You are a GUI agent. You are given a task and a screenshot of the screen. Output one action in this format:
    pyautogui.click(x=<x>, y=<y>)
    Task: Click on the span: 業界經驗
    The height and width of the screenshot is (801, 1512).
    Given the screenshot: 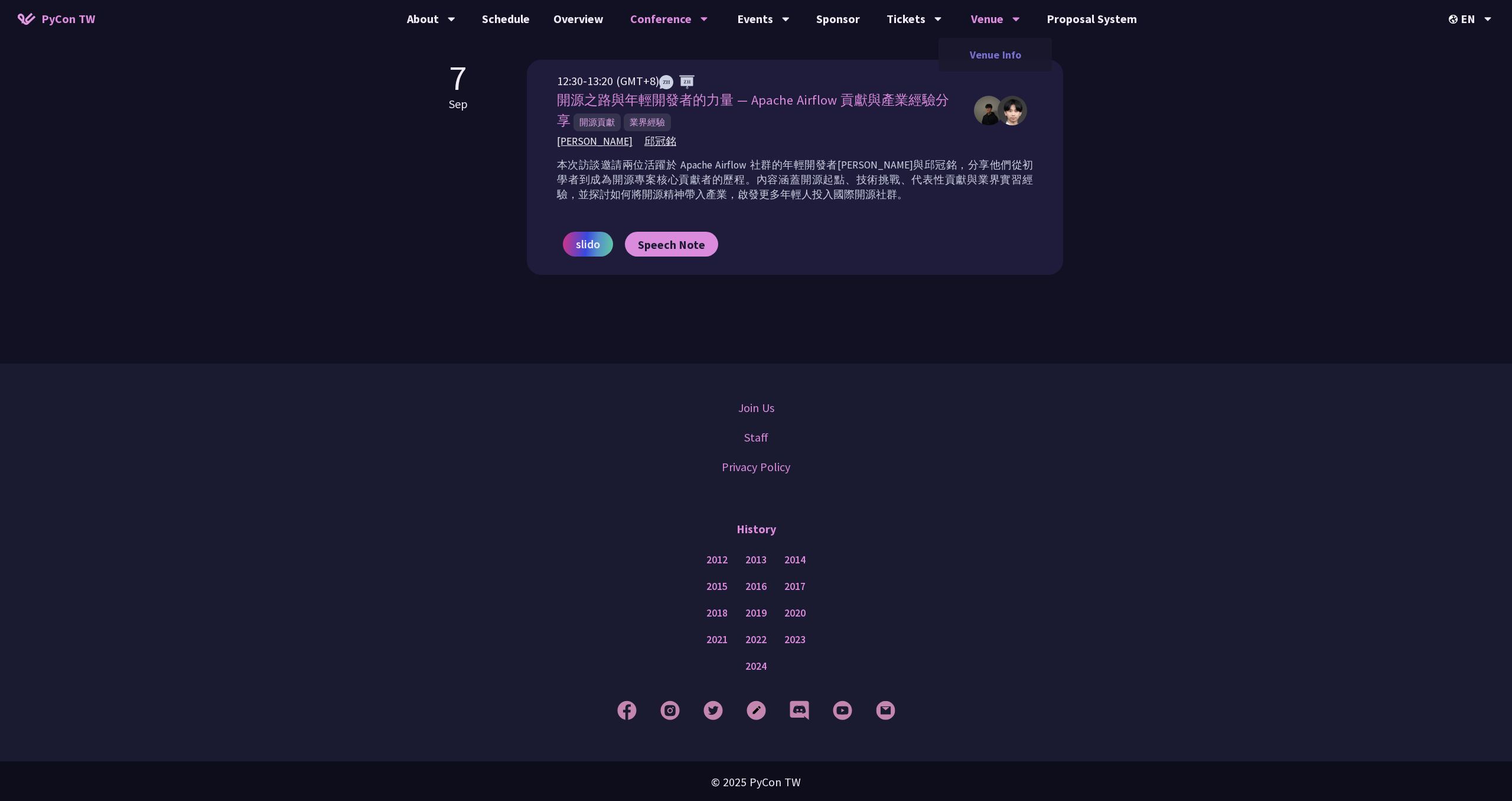 What is the action you would take?
    pyautogui.click(x=647, y=122)
    